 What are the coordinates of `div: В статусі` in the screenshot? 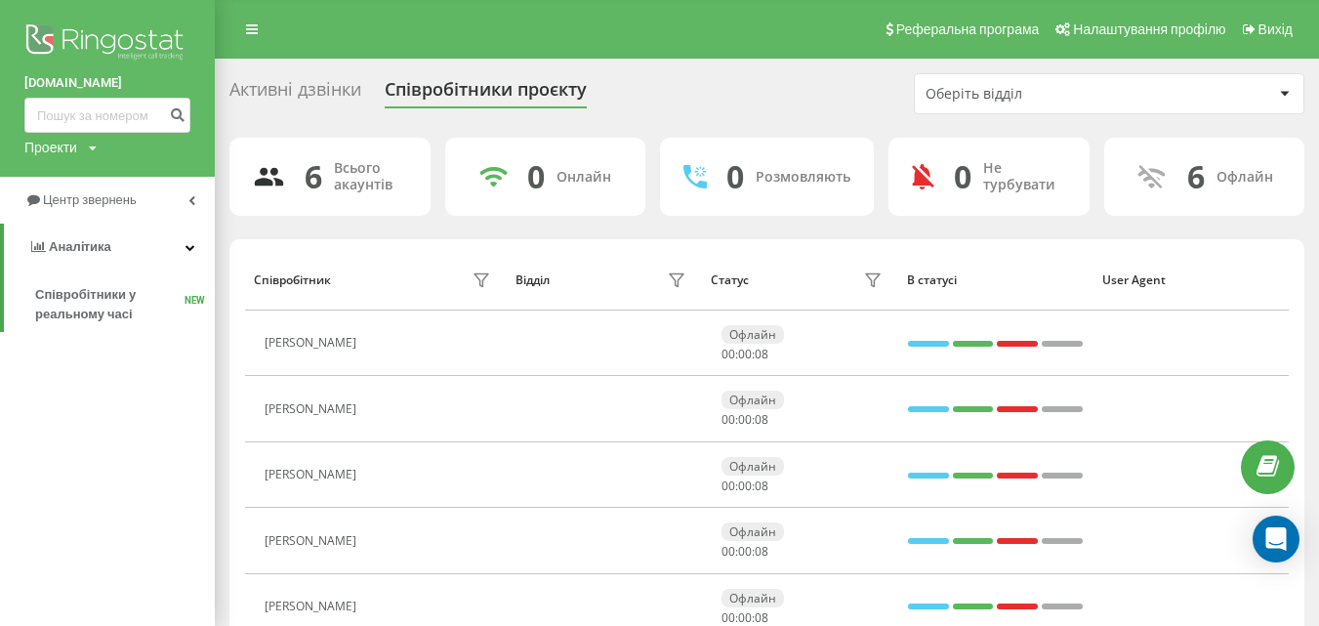 It's located at (996, 280).